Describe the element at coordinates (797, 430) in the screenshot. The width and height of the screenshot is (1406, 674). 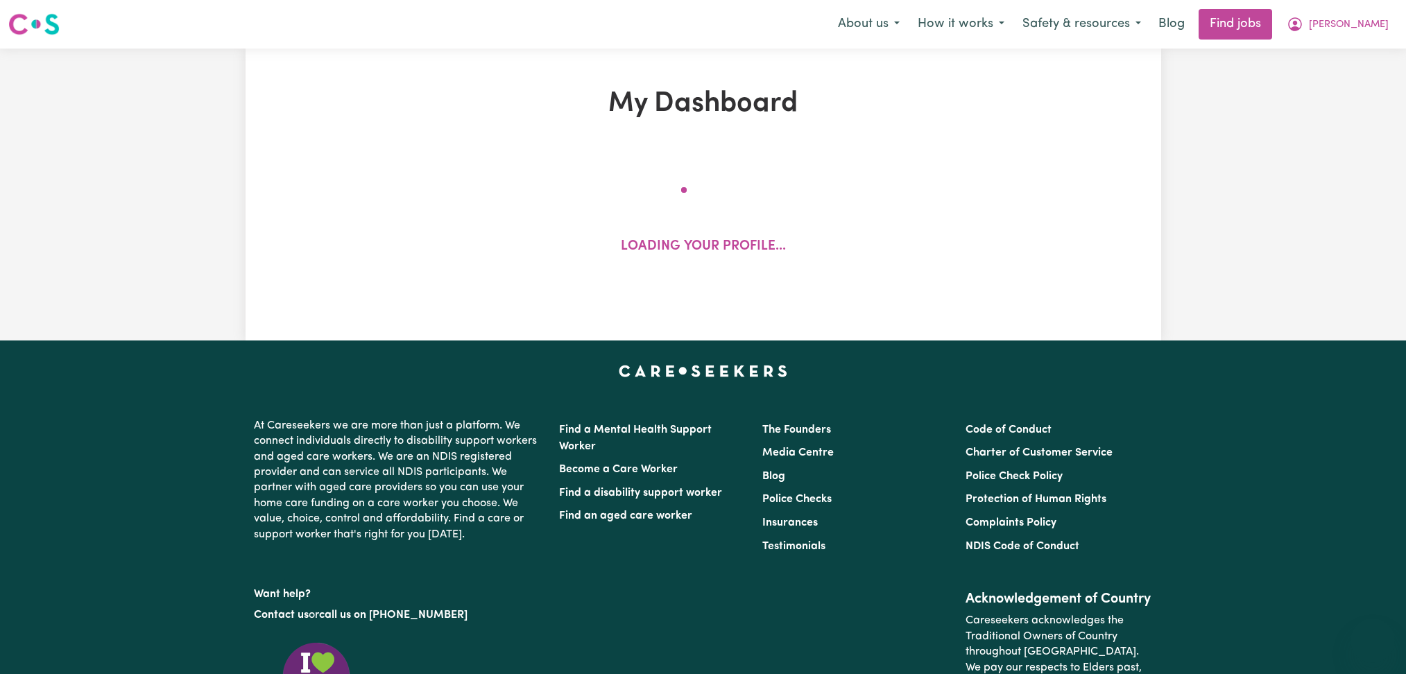
I see `a: The Founders` at that location.